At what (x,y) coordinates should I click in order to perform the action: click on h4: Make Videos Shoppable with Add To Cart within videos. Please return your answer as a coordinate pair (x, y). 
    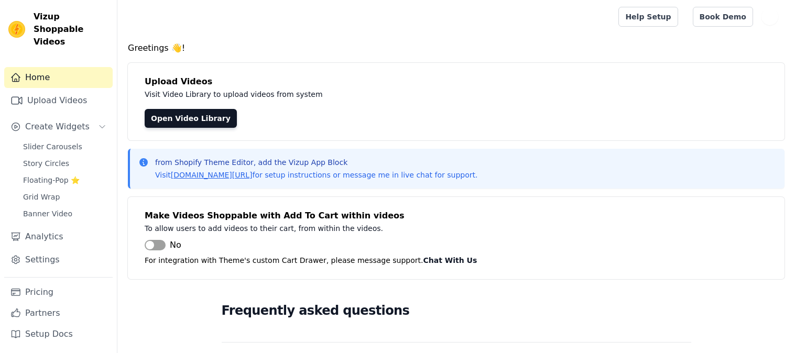
    Looking at the image, I should click on (456, 216).